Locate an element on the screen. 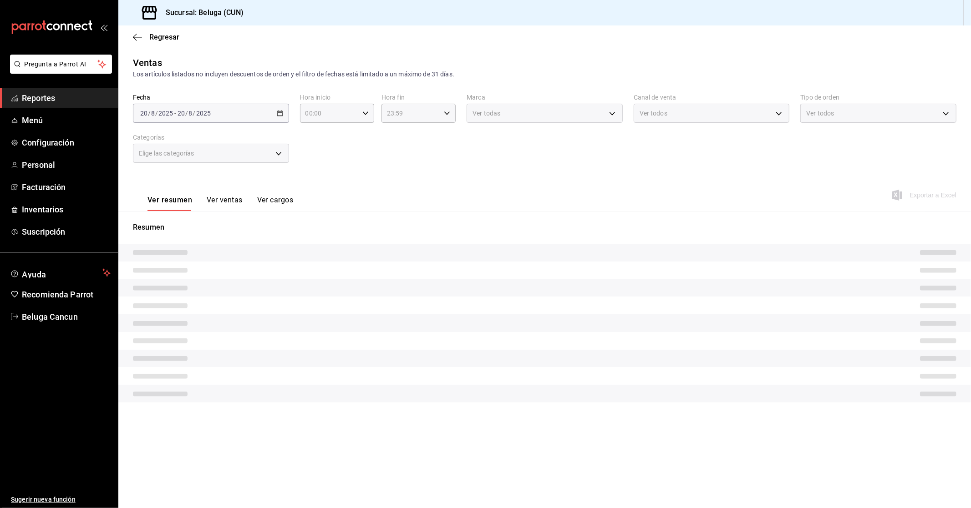 This screenshot has height=508, width=971. span: Sugerir nueva función is located at coordinates (61, 500).